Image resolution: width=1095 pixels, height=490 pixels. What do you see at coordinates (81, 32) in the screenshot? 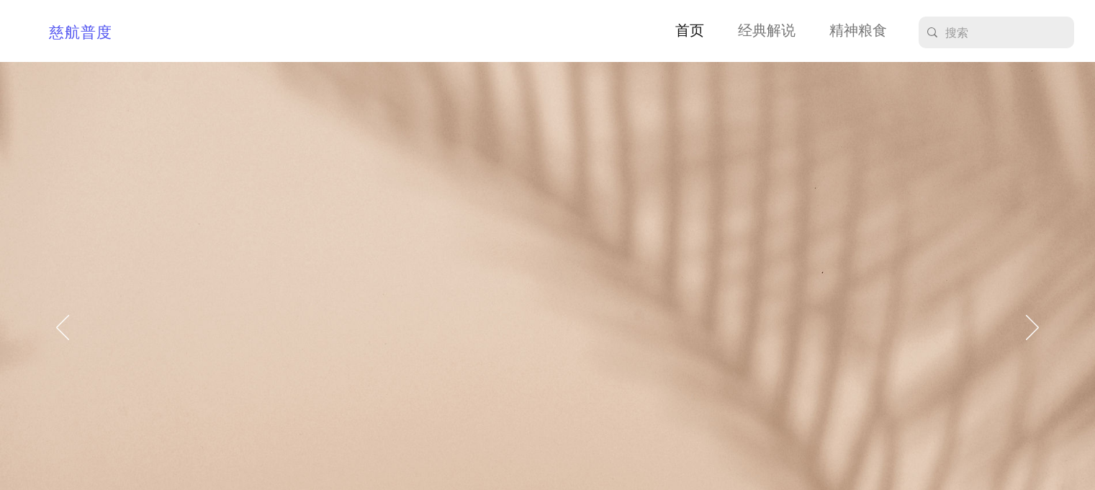
I see `a: 慈航普度` at bounding box center [81, 32].